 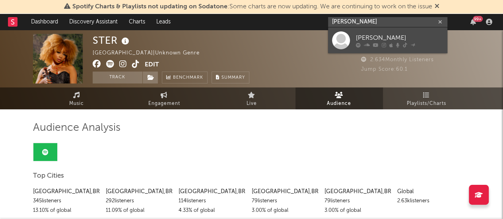 What do you see at coordinates (188, 78) in the screenshot?
I see `span: Benchmark` at bounding box center [188, 78].